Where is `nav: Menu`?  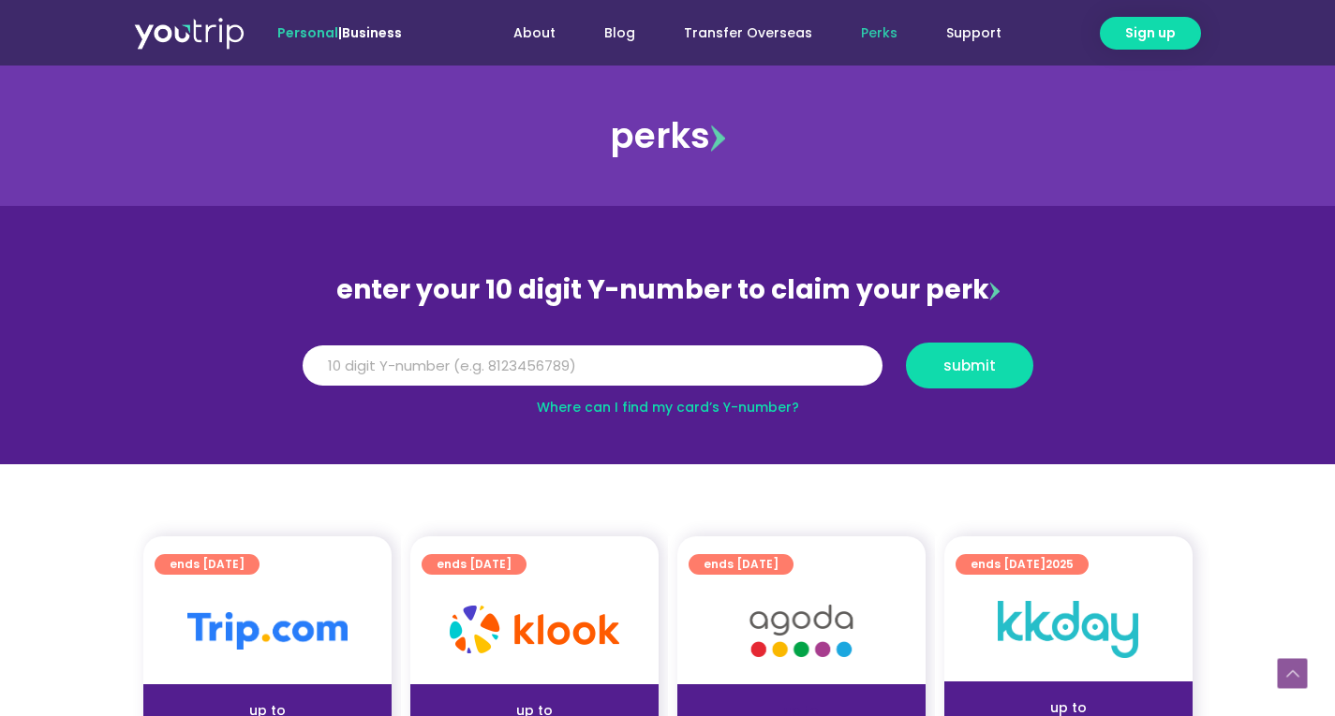 nav: Menu is located at coordinates (739, 33).